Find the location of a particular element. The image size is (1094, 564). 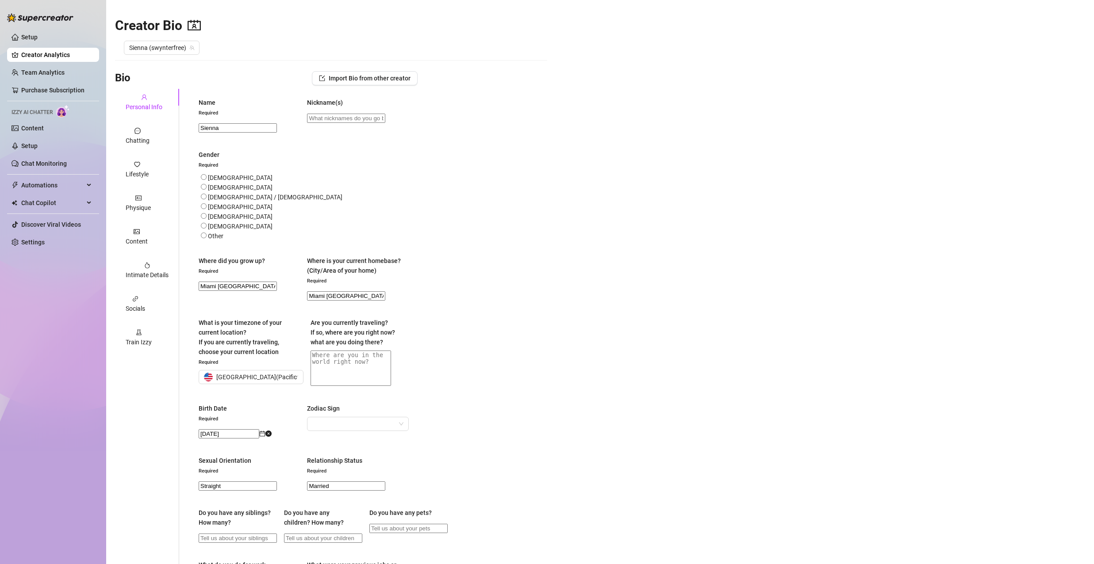

label: Do you have any siblings? How many? is located at coordinates (238, 518).